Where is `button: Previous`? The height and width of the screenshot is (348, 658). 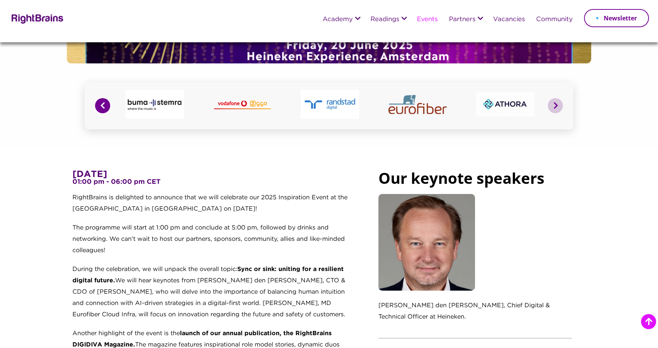
button: Previous is located at coordinates (103, 106).